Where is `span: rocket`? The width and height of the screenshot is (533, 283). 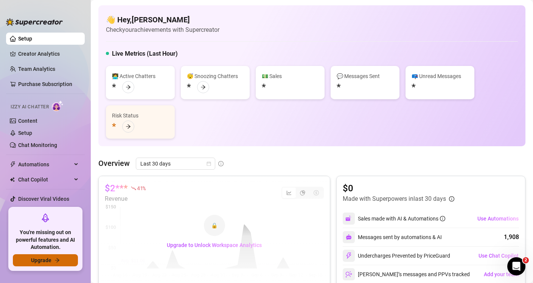 span: rocket is located at coordinates (45, 218).